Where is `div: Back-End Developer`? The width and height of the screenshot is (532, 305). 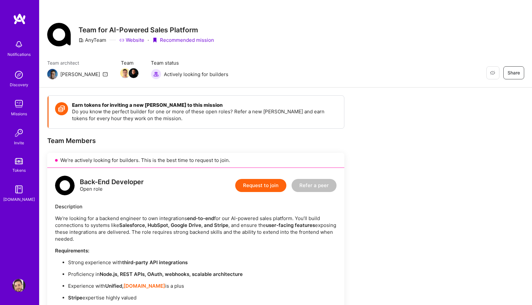 div: Back-End Developer is located at coordinates (112, 182).